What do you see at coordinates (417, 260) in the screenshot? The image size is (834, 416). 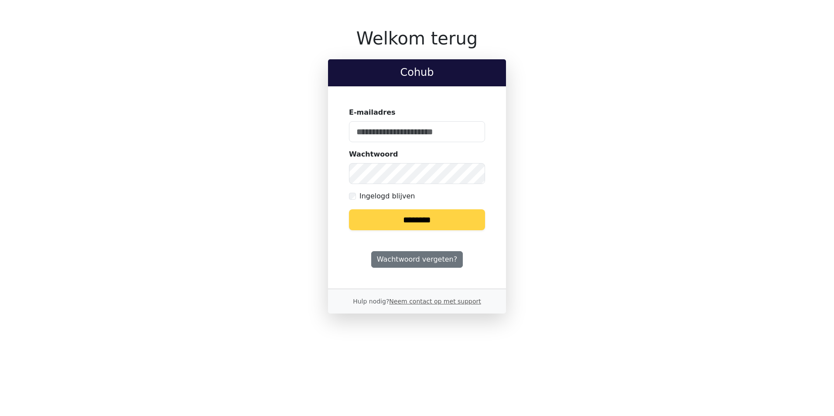 I see `a: Wachtwoord vergeten?` at bounding box center [417, 260].